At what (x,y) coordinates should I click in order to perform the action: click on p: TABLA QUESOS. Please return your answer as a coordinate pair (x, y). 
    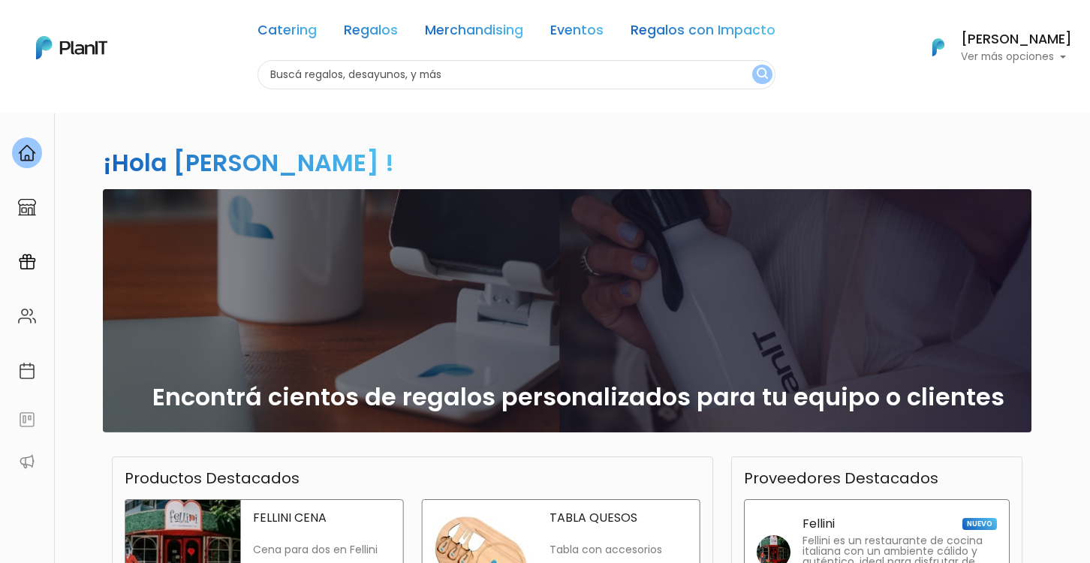
    Looking at the image, I should click on (618, 518).